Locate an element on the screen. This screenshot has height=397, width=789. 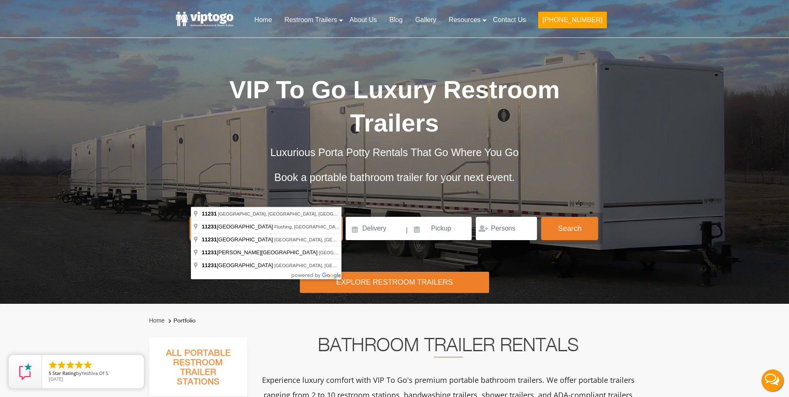
li: Portfolio is located at coordinates (181, 321).